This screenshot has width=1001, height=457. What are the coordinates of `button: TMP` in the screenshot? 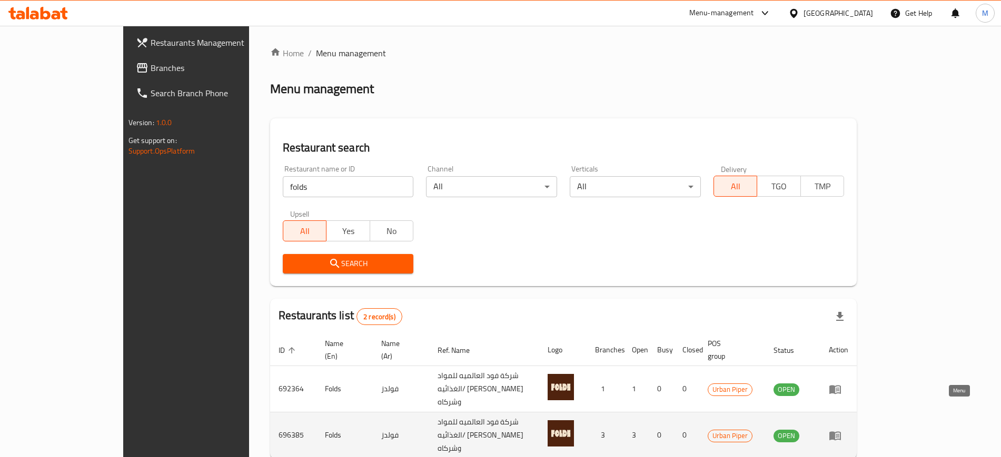 It's located at (822, 186).